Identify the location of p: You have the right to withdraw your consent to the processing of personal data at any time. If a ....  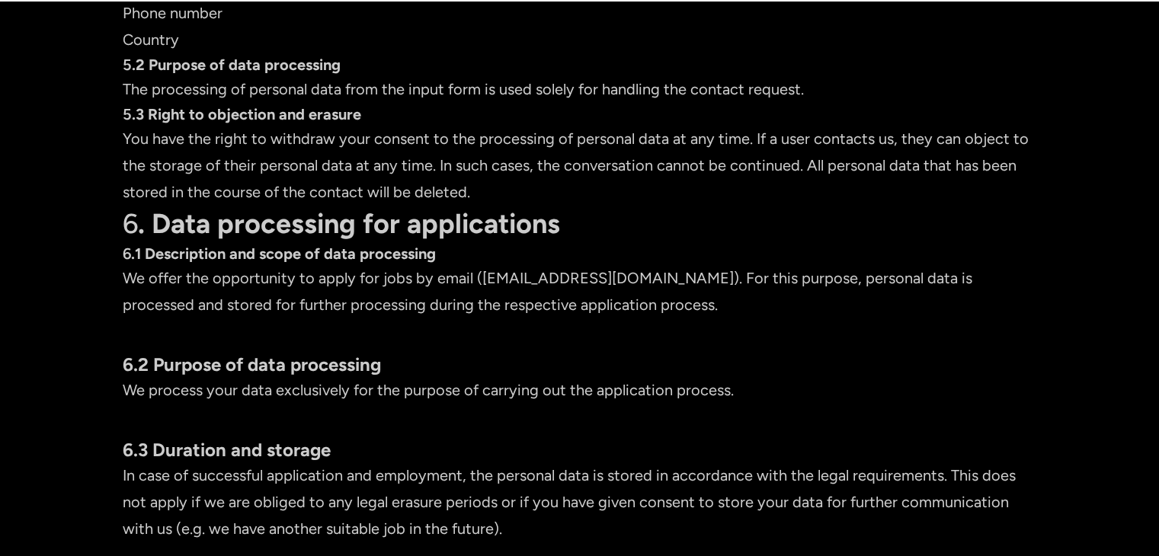
(580, 165).